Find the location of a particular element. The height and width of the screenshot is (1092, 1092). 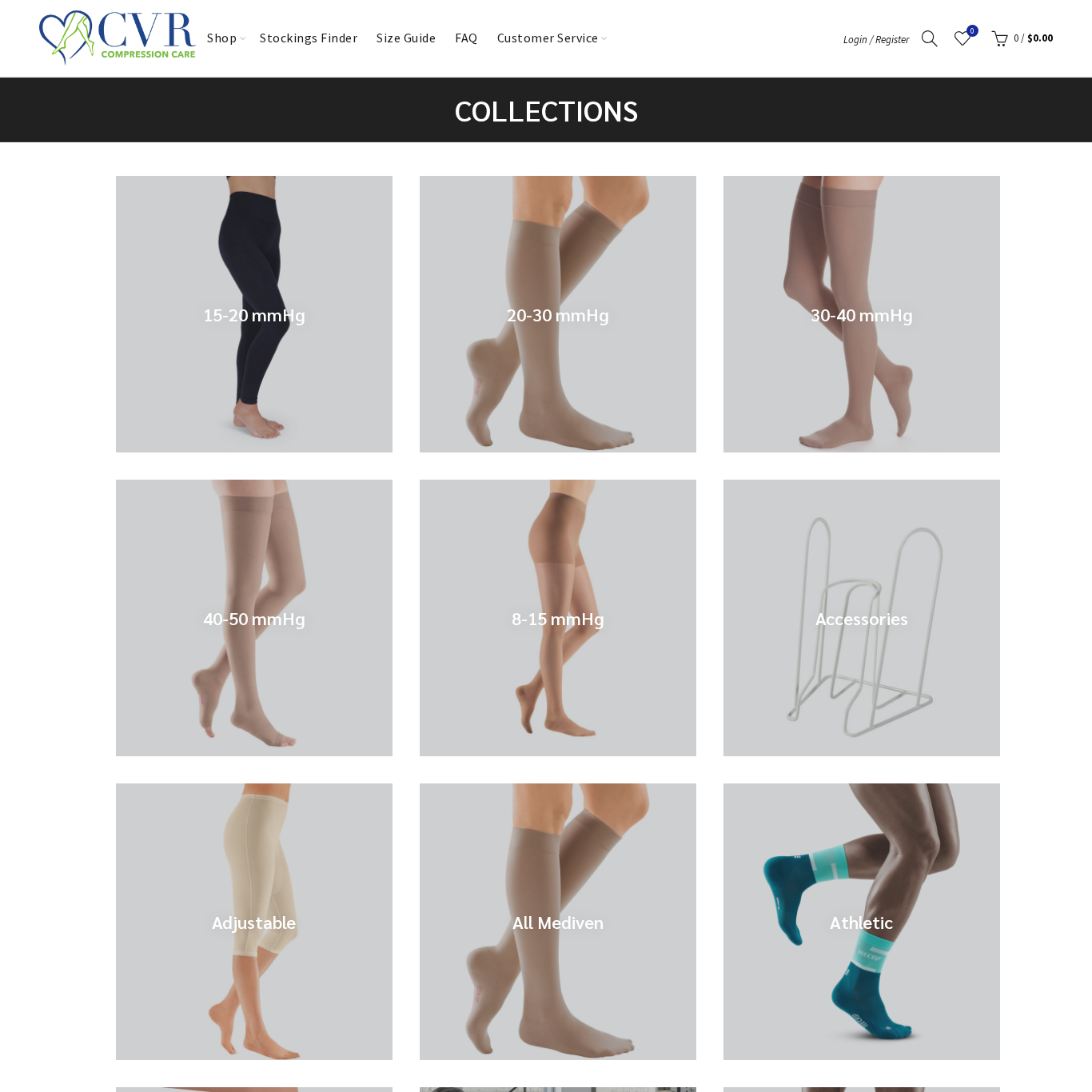

h3: 30-40 mmHg is located at coordinates (861, 314).